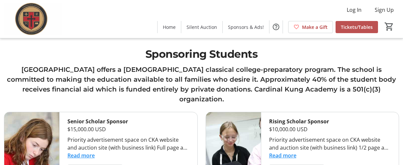 Image resolution: width=403 pixels, height=165 pixels. I want to click on div: Rising Scholar Sponsor, so click(330, 122).